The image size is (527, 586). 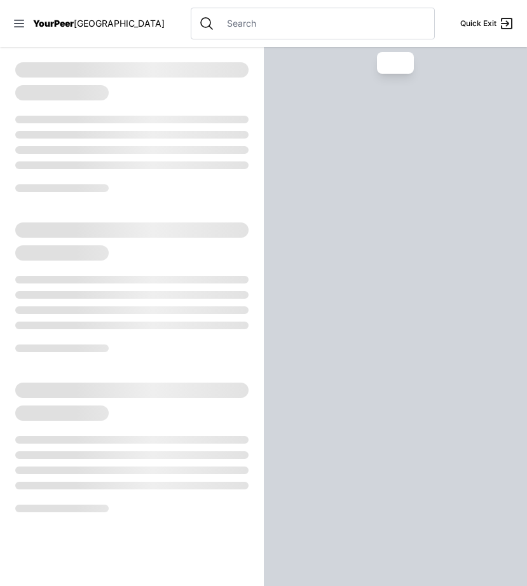 I want to click on span: Quick Exit, so click(x=478, y=24).